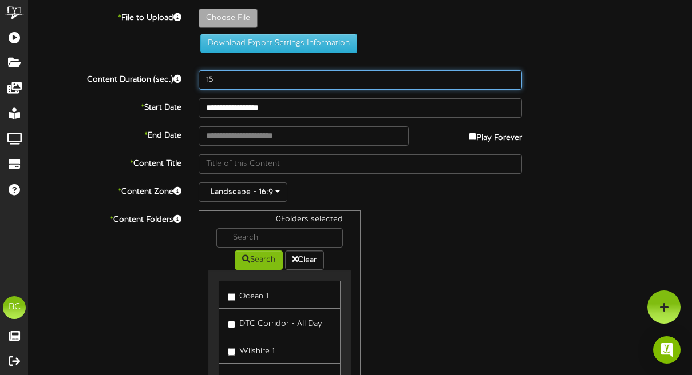 The height and width of the screenshot is (375, 692). Describe the element at coordinates (251, 350) in the screenshot. I see `label: Wilshire 1` at that location.